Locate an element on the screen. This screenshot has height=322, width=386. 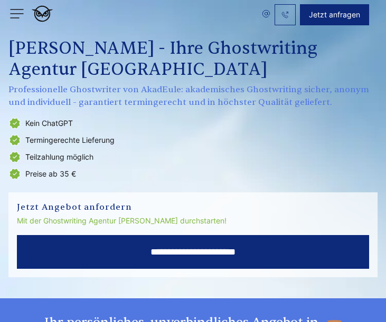
button: Jetzt anfragen is located at coordinates (334, 15).